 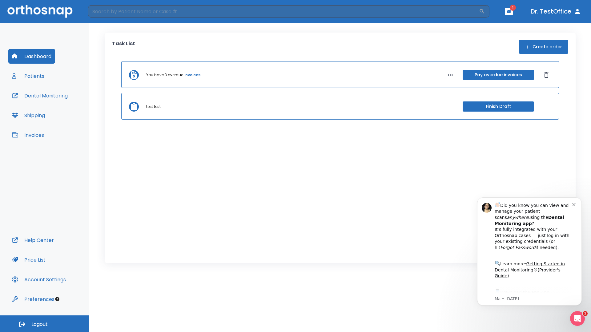 What do you see at coordinates (498, 75) in the screenshot?
I see `button: Pay overdue invoices` at bounding box center [498, 75].